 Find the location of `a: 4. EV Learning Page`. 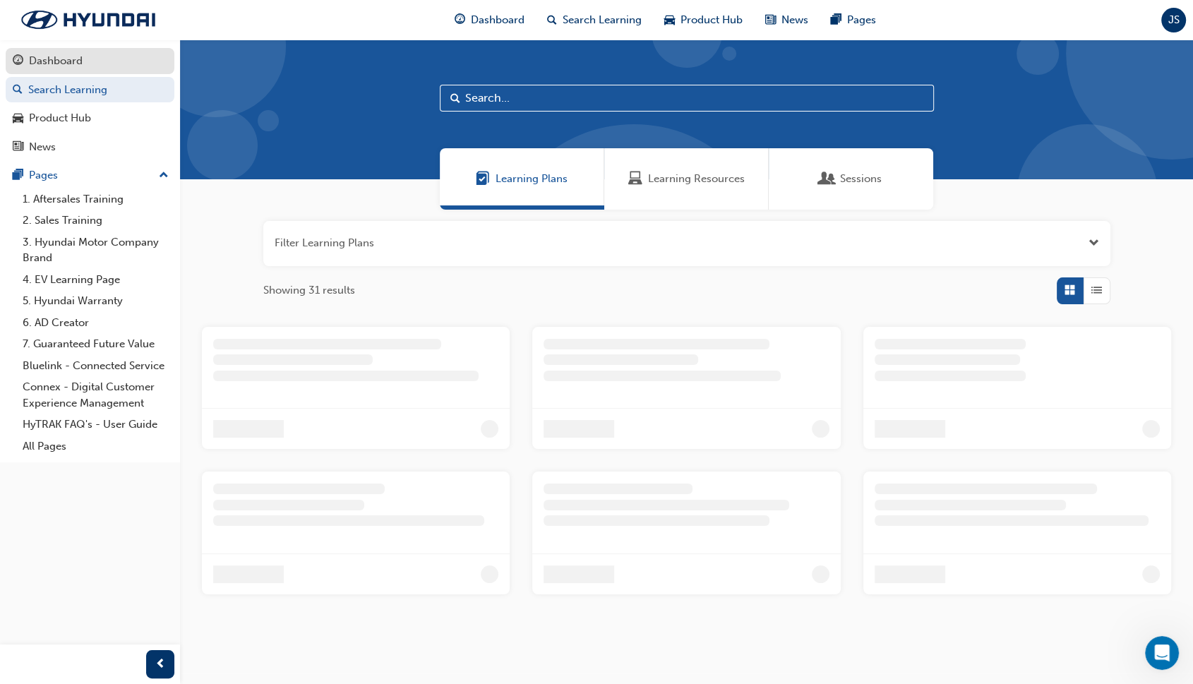

a: 4. EV Learning Page is located at coordinates (95, 280).